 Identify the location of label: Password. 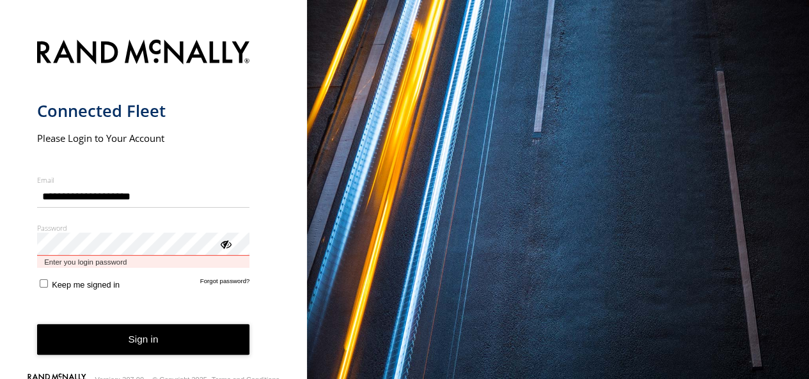
(143, 228).